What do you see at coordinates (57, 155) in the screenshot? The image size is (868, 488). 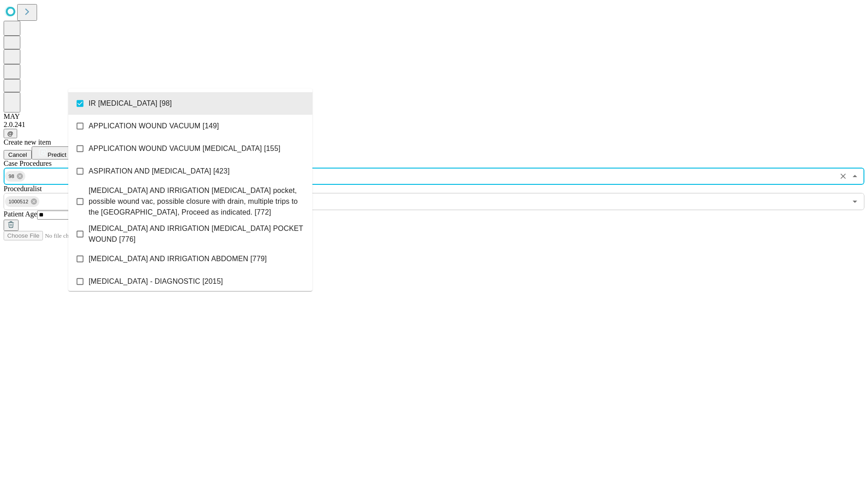 I see `span: Predict` at bounding box center [57, 155].